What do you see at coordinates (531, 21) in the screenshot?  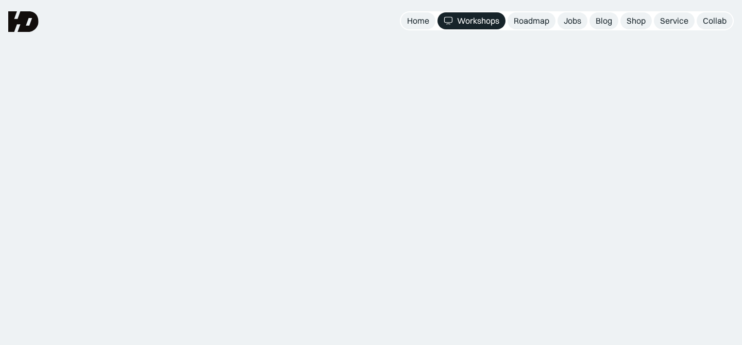 I see `div: Roadmap` at bounding box center [531, 21].